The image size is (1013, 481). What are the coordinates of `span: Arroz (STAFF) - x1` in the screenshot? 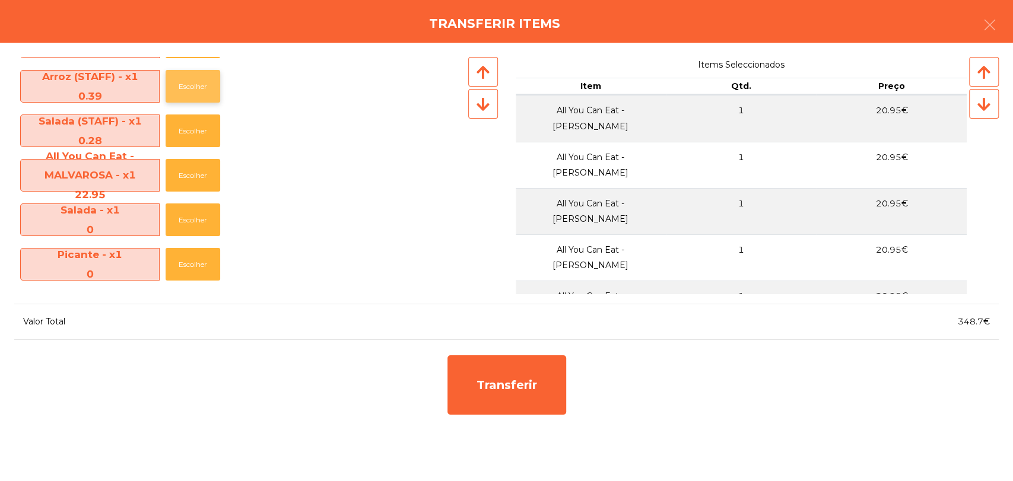 It's located at (90, 86).